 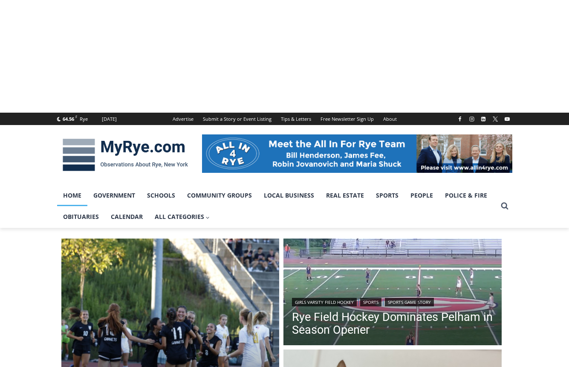 I want to click on img: All in for Rye, so click(x=357, y=153).